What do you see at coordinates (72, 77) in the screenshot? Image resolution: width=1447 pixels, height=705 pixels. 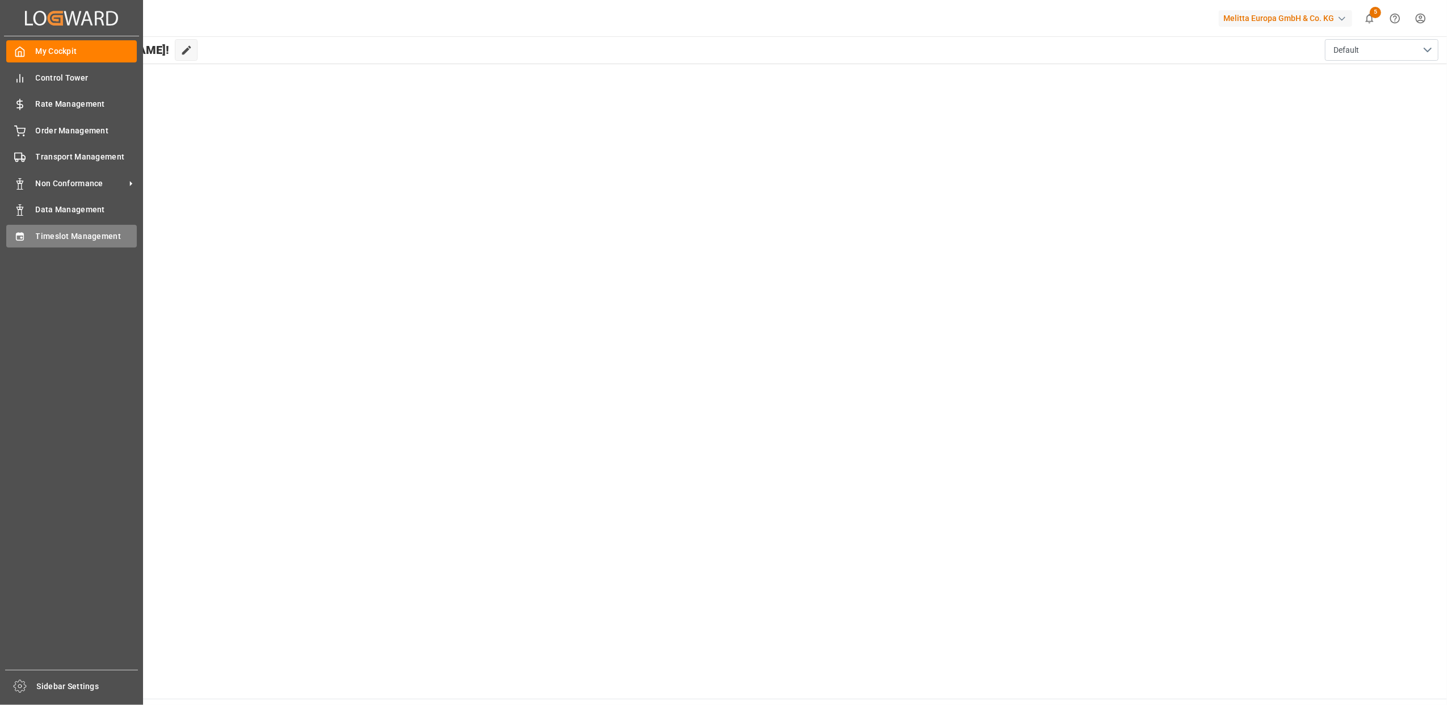 I see `a: Control Tower` at bounding box center [72, 77].